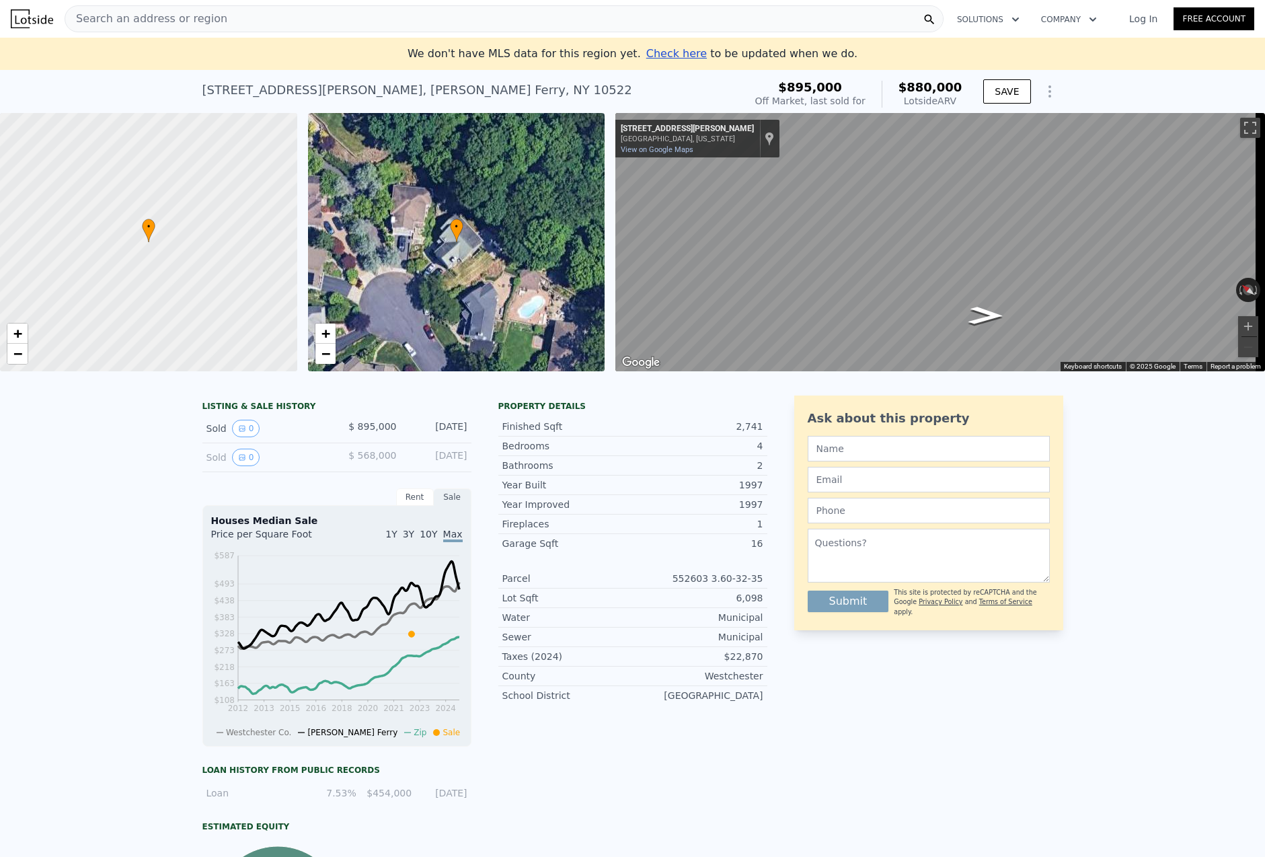 The image size is (1265, 857). I want to click on button: Rotate counterclockwise, so click(1239, 290).